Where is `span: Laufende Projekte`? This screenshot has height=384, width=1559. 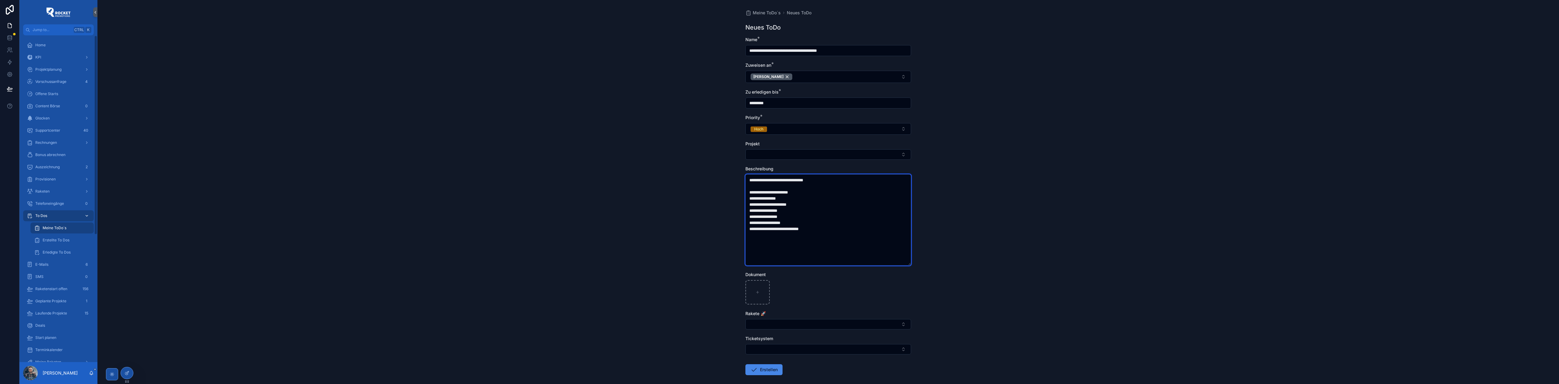 span: Laufende Projekte is located at coordinates (51, 313).